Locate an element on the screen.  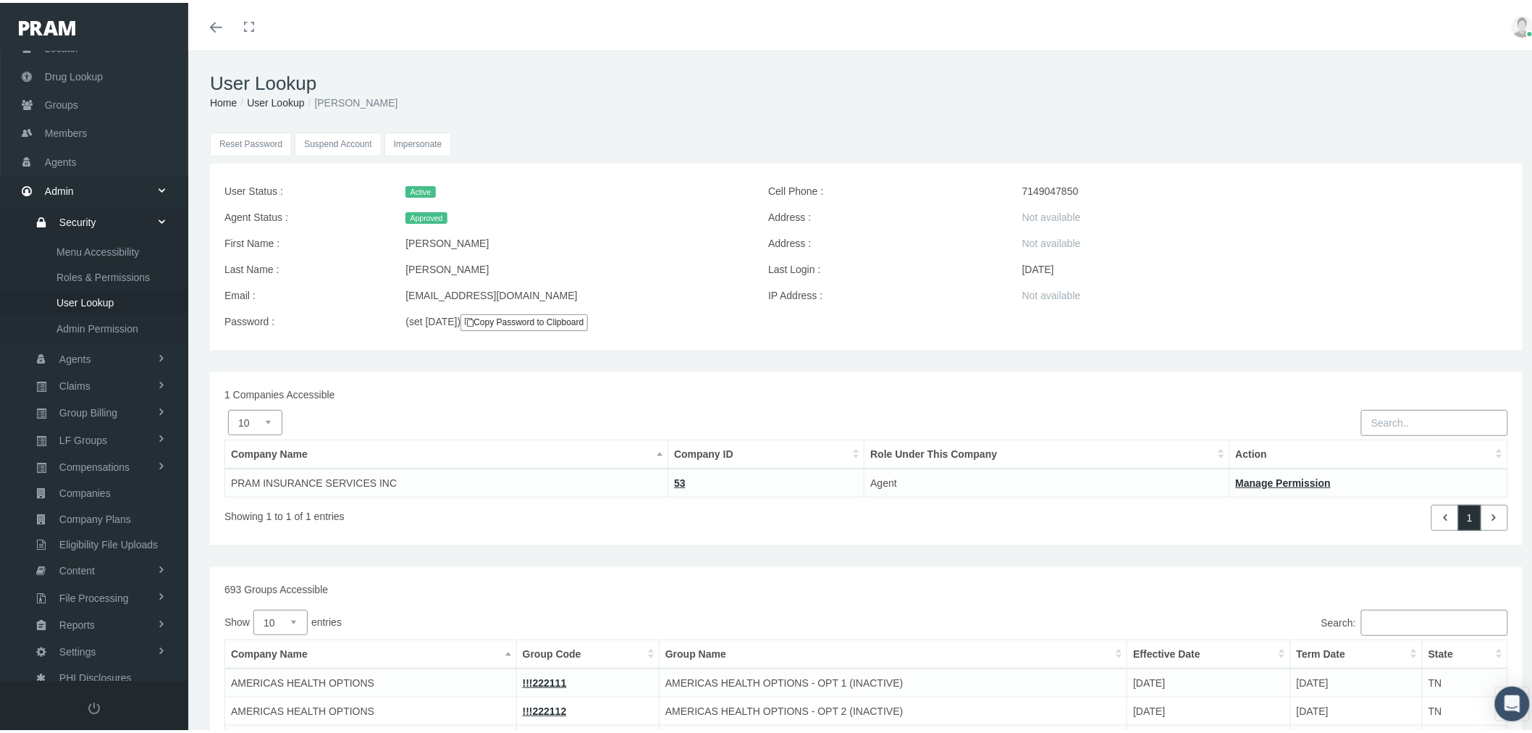
label: Show entries is located at coordinates (545, 619).